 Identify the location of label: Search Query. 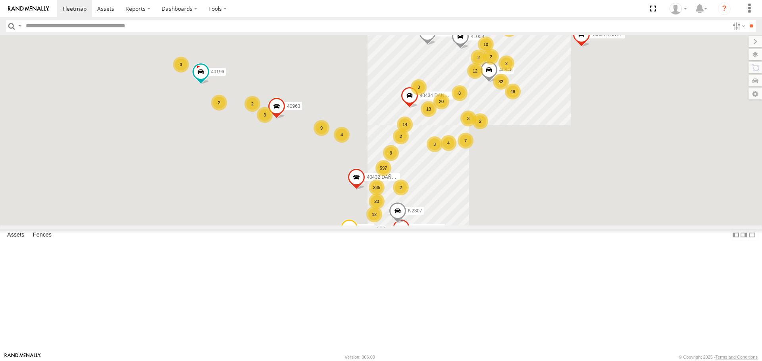
(20, 26).